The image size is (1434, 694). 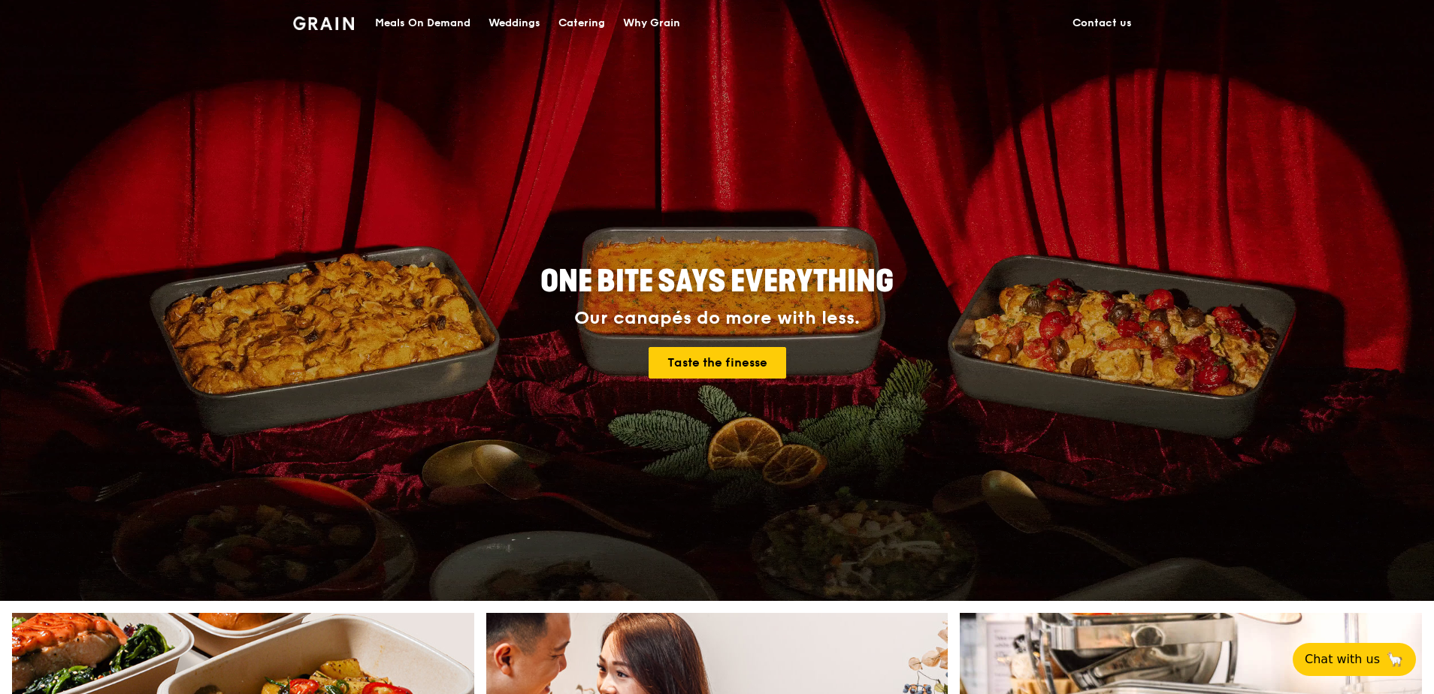 I want to click on img: Grain, so click(x=323, y=23).